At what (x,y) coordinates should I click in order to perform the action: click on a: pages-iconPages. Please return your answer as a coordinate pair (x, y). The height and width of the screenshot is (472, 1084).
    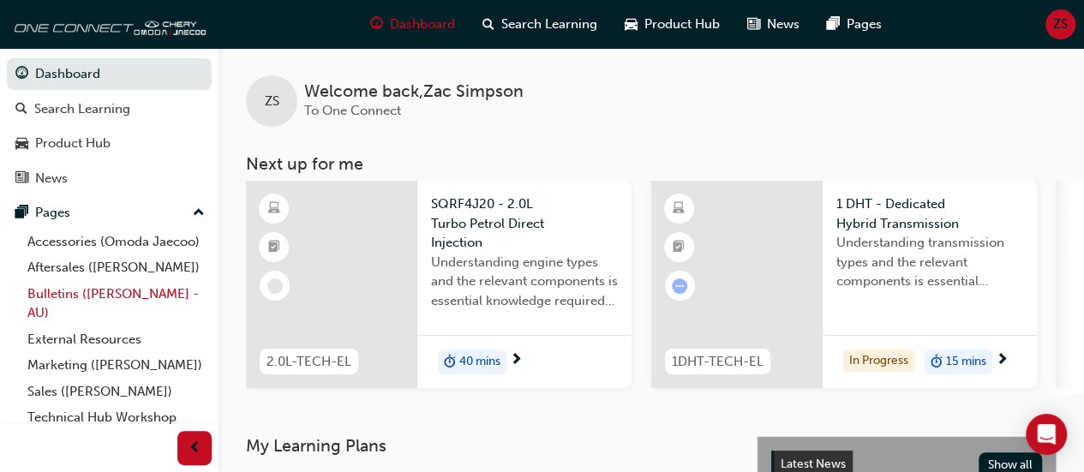
    Looking at the image, I should click on (854, 24).